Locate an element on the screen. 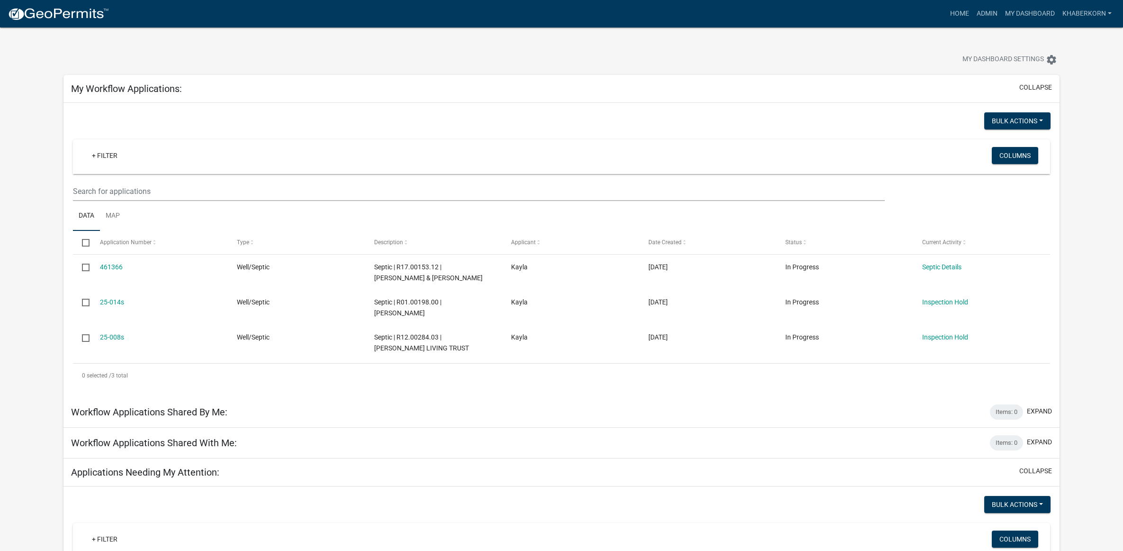  span: Status is located at coordinates (794, 242).